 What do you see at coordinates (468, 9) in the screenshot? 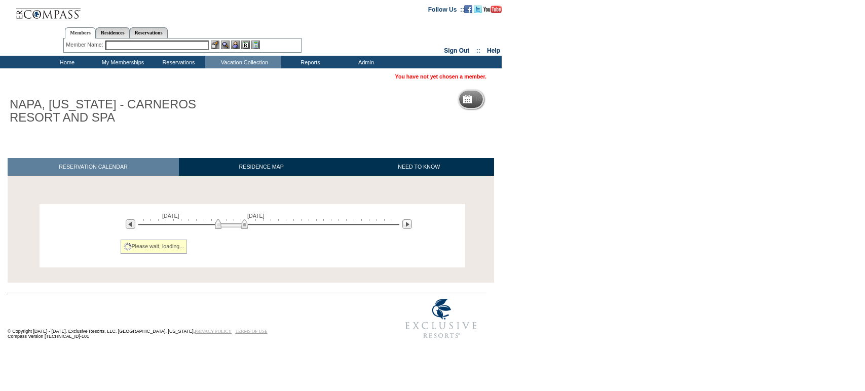
I see `img: Become our fan on Facebook` at bounding box center [468, 9].